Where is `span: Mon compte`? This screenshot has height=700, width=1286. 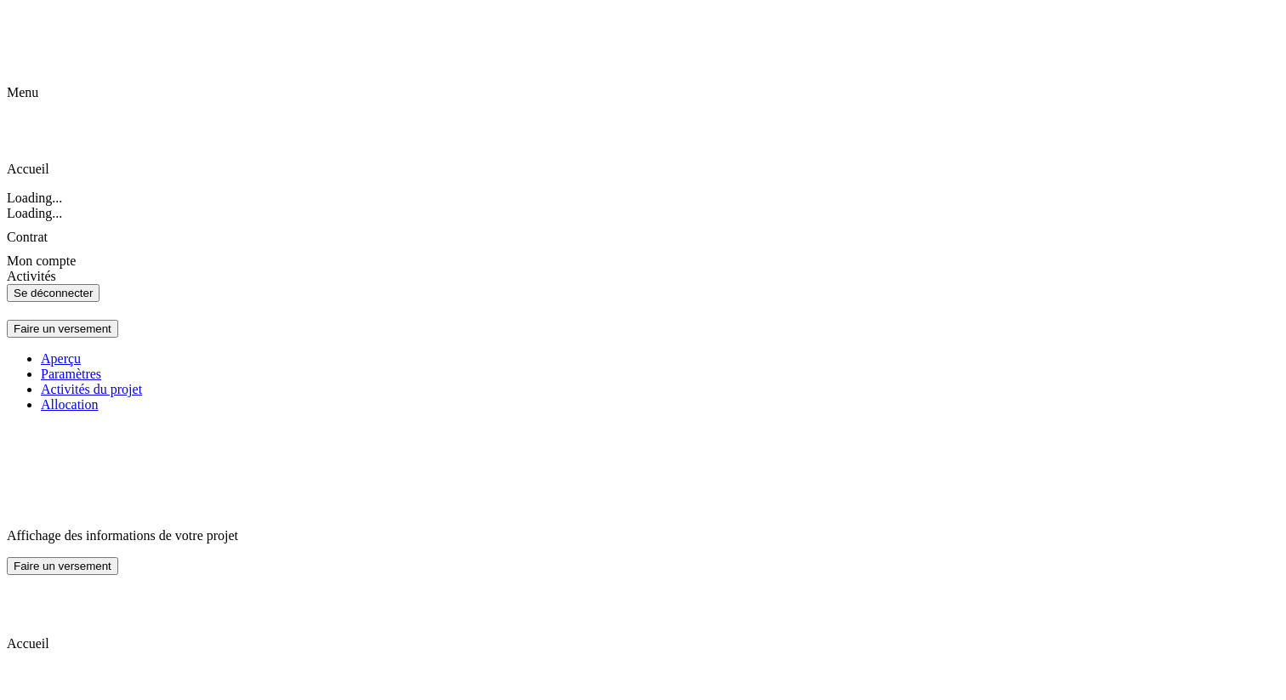
span: Mon compte is located at coordinates (41, 260).